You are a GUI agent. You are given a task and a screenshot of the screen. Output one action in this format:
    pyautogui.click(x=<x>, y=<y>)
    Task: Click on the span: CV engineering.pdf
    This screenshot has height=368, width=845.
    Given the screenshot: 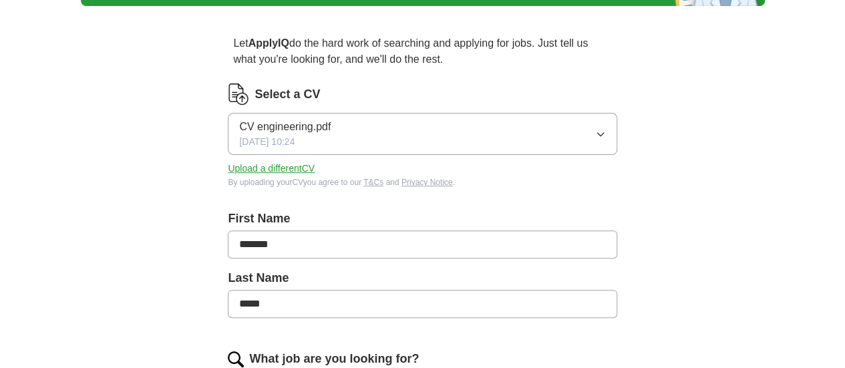 What is the action you would take?
    pyautogui.click(x=285, y=127)
    